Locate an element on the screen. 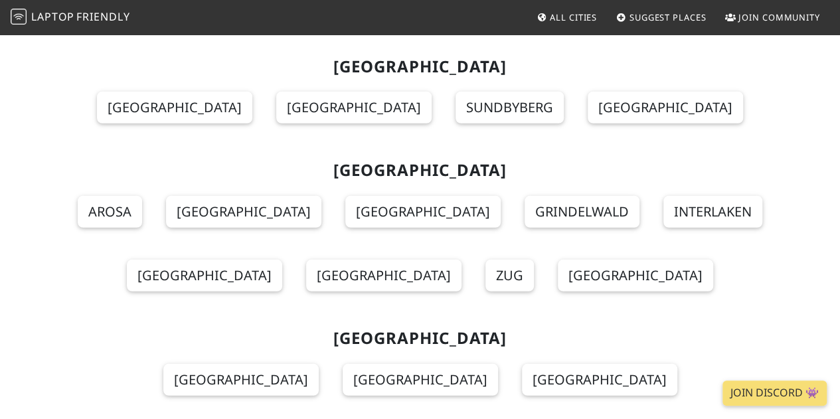 The image size is (840, 419). a: Zug is located at coordinates (510, 276).